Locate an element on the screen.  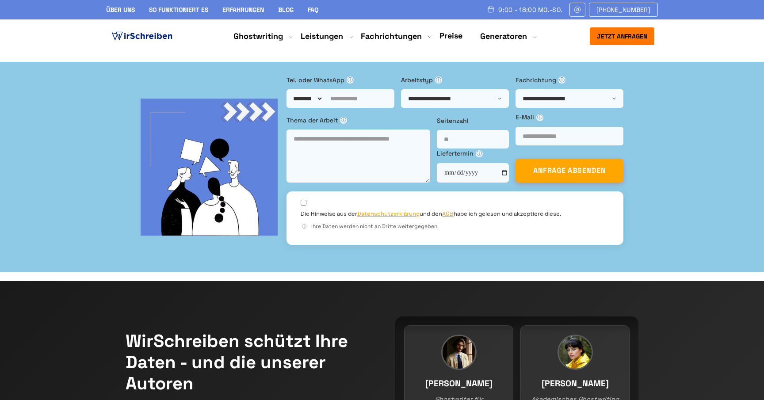
a: Leistungen is located at coordinates (322, 36).